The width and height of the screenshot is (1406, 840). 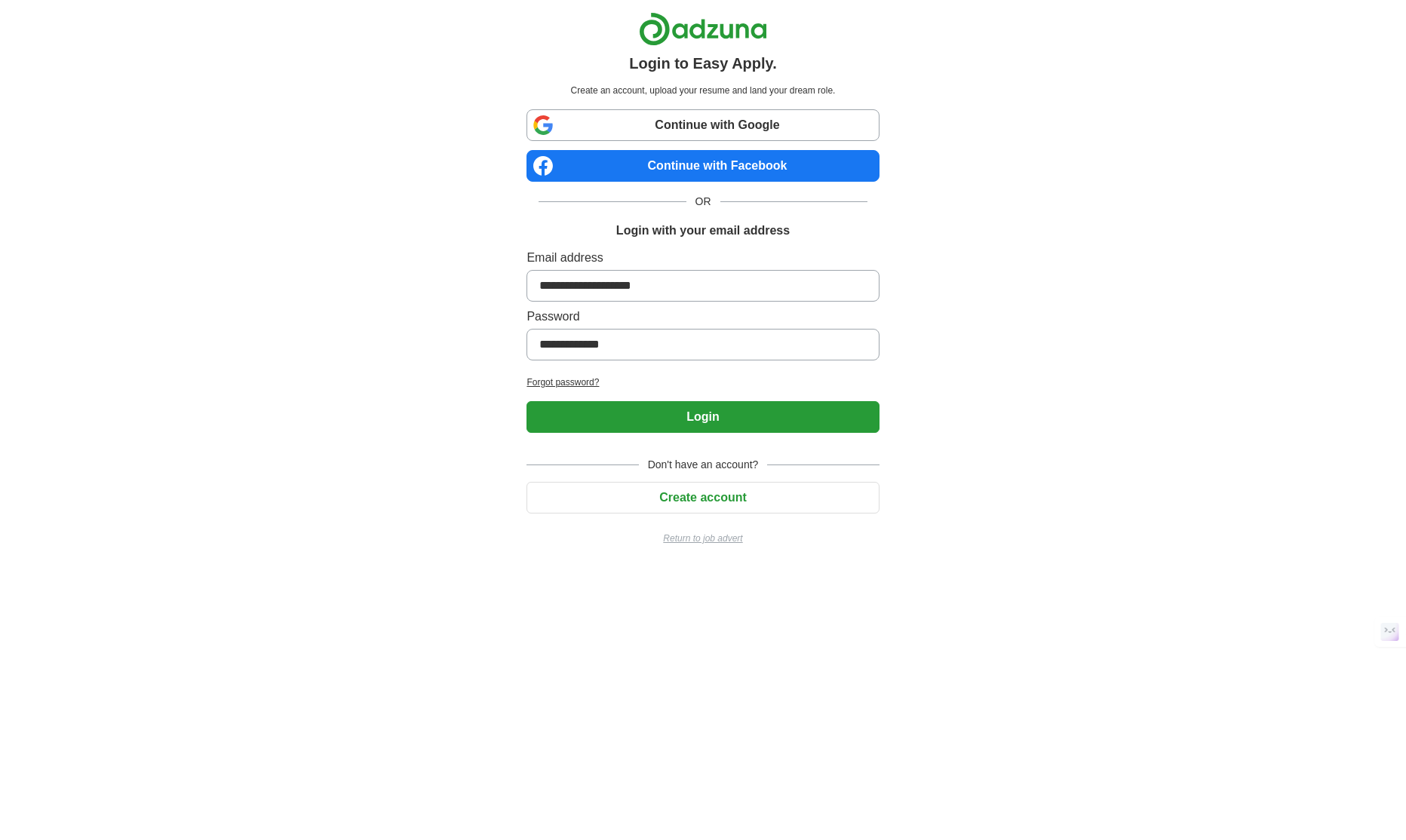 I want to click on a: Continue with Google, so click(x=703, y=125).